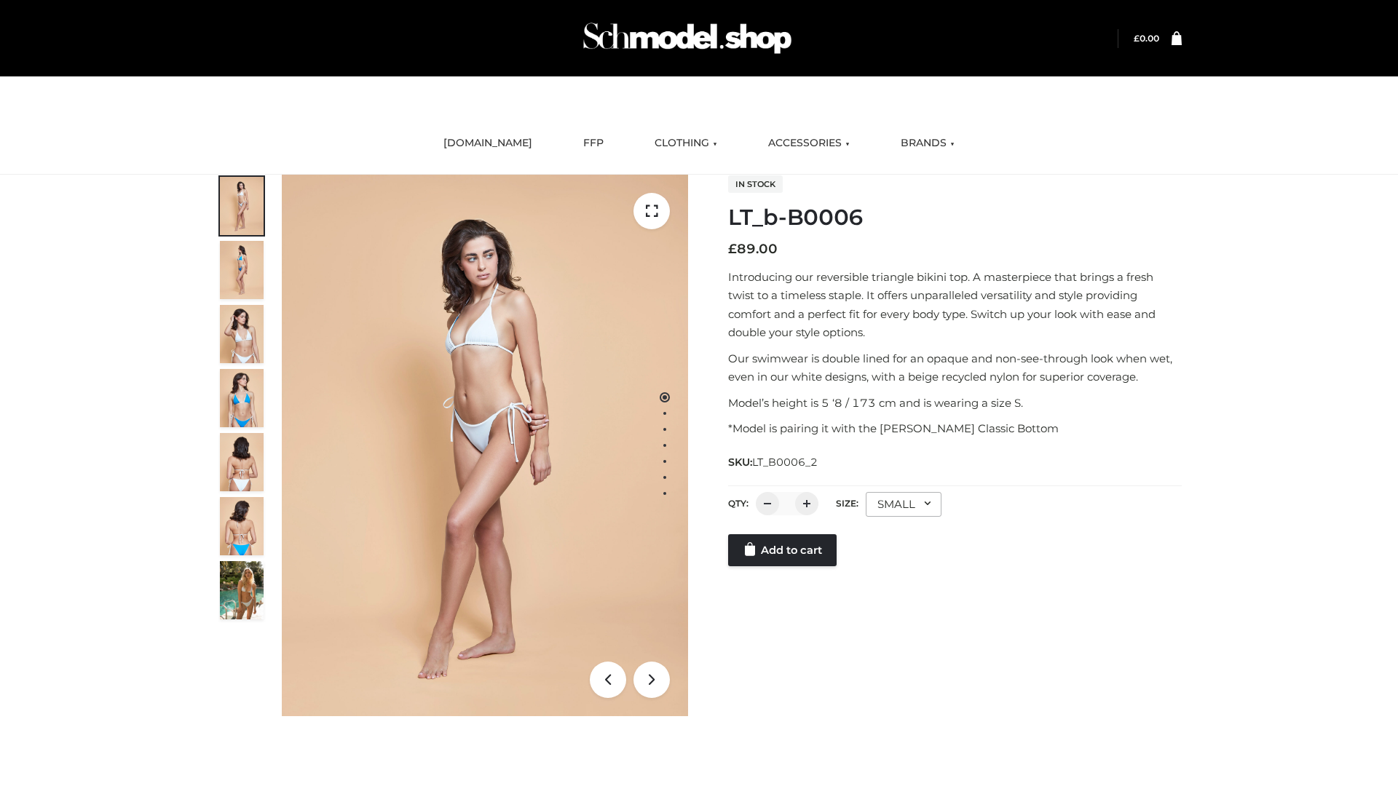 This screenshot has height=786, width=1398. What do you see at coordinates (785, 462) in the screenshot?
I see `span: LT_B0006_2` at bounding box center [785, 462].